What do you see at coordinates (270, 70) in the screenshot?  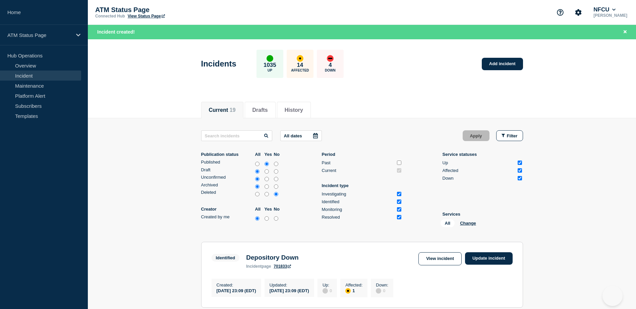 I see `p: Up` at bounding box center [270, 70].